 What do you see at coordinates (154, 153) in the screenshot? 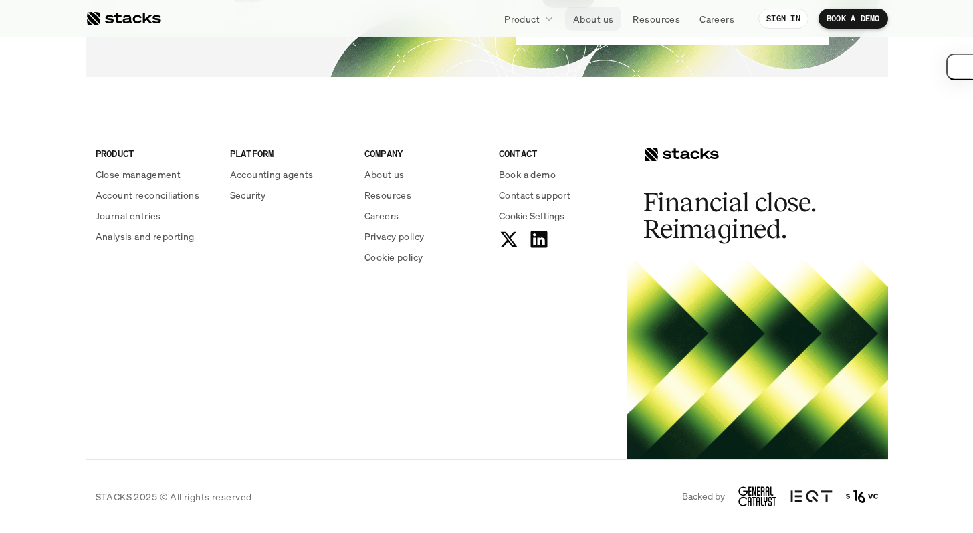
I see `p: PRODUCT` at bounding box center [154, 153].